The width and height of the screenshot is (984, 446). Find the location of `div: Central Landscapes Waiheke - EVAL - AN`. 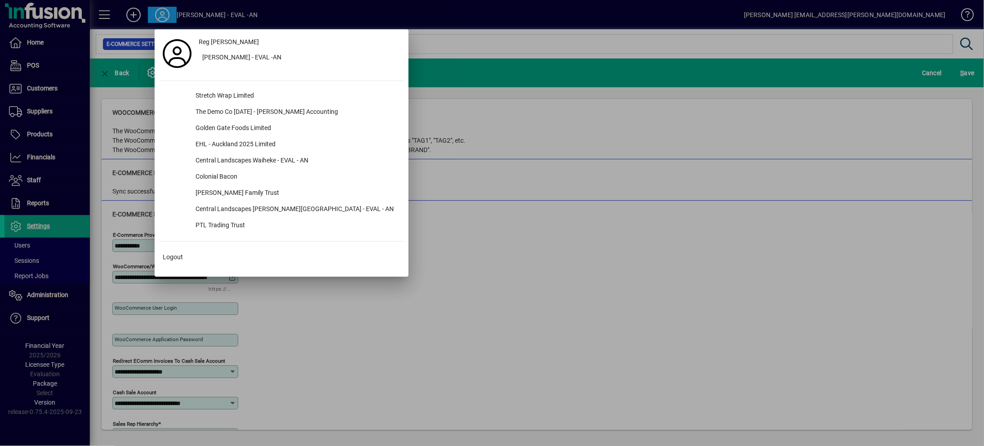

div: Central Landscapes Waiheke - EVAL - AN is located at coordinates (296, 161).